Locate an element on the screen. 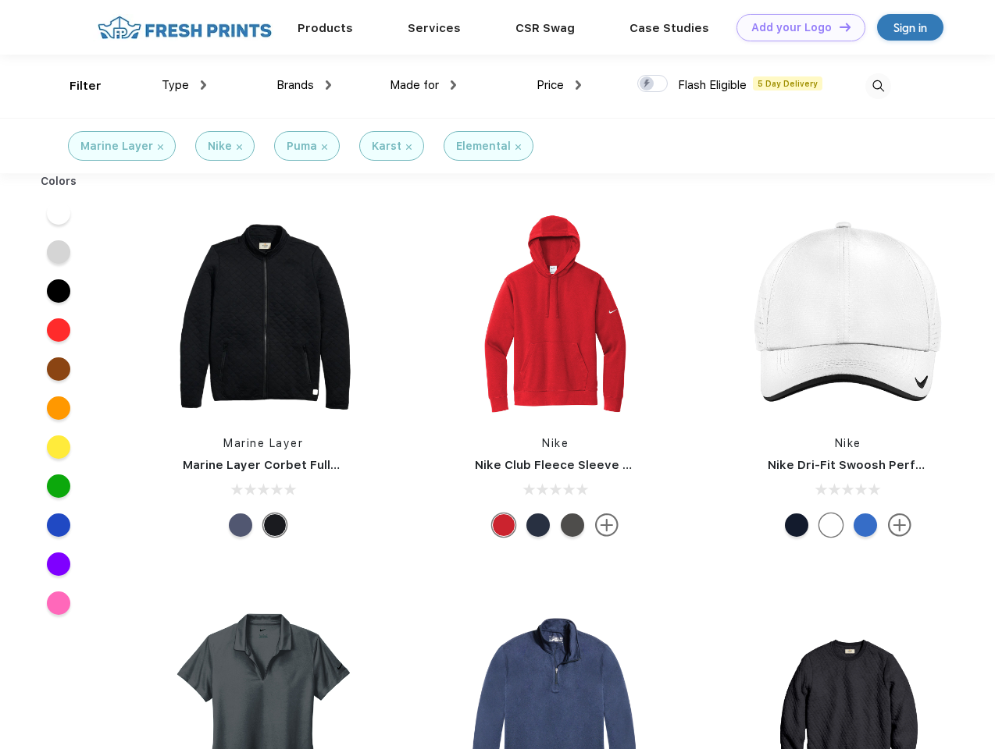  div: Colors is located at coordinates (59, 181).